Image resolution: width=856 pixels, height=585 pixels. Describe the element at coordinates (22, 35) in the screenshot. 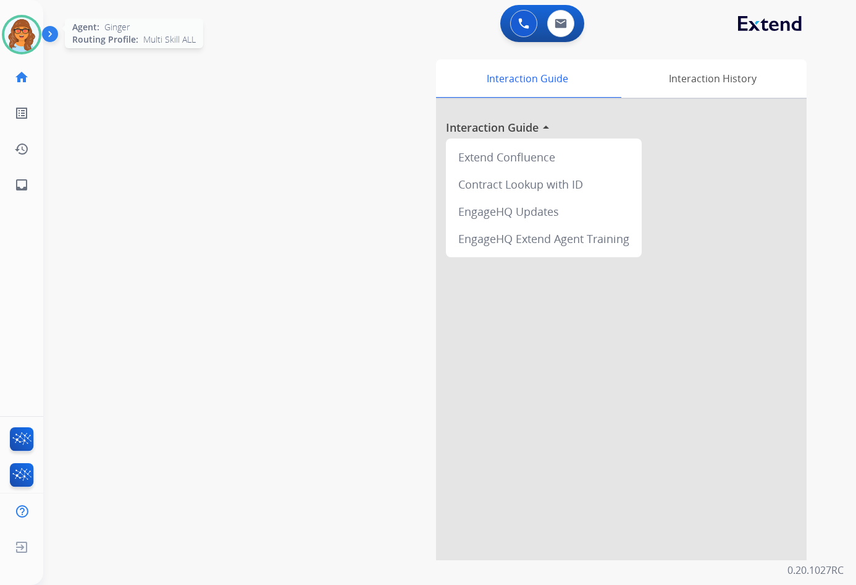

I see `img: avatar` at that location.